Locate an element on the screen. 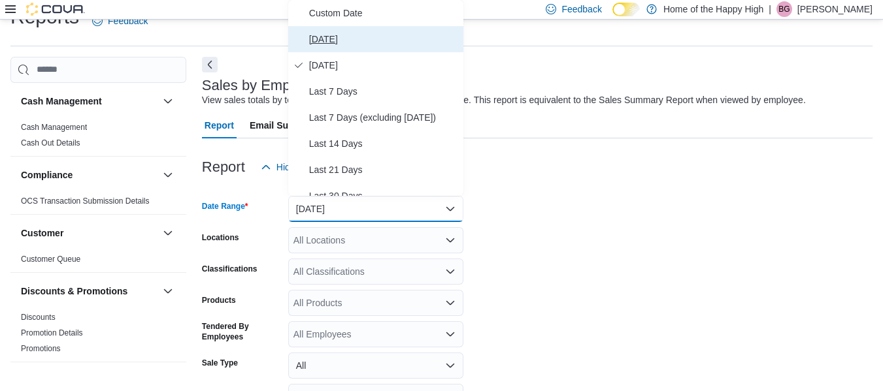 This screenshot has width=883, height=391. span: Custom Date is located at coordinates (383, 13).